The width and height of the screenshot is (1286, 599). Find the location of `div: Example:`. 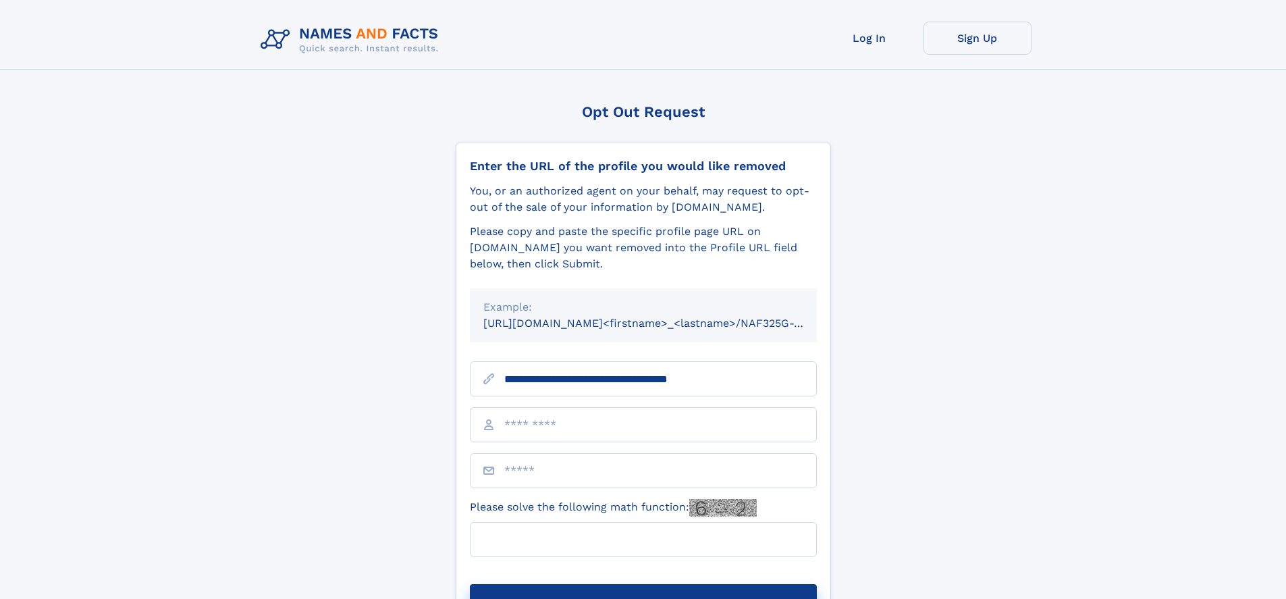

div: Example: is located at coordinates (643, 307).